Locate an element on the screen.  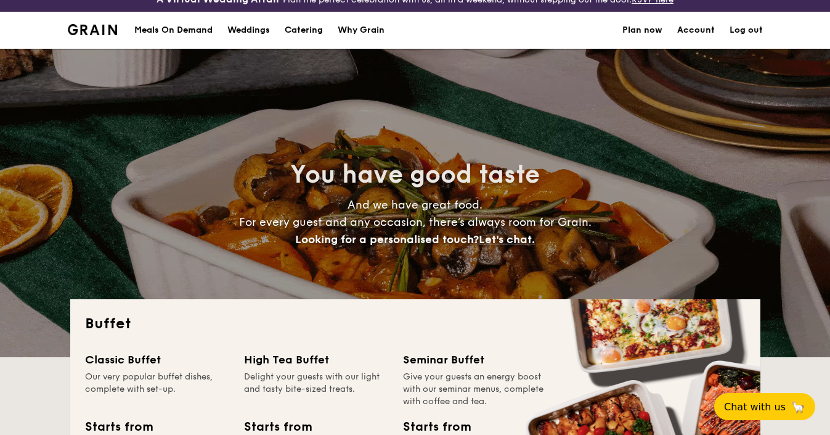
div: Delight your guests with our light and tasty bite-sized treats. is located at coordinates (316, 389).